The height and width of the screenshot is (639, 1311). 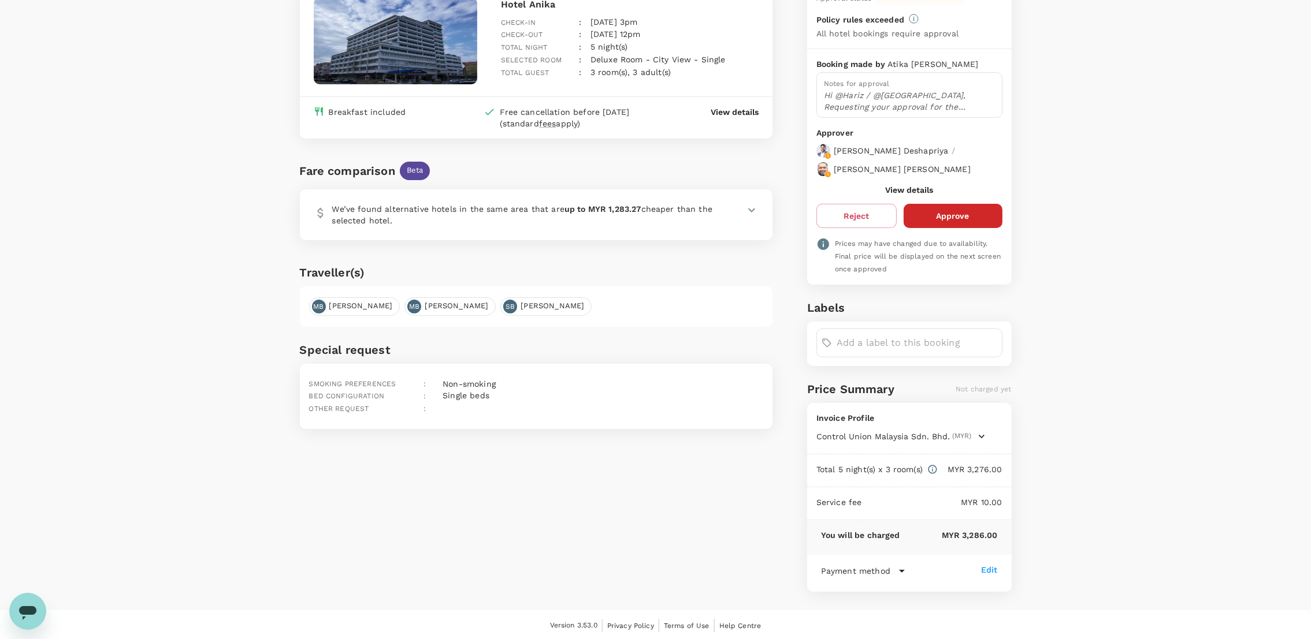 I want to click on p: Payment method, so click(x=855, y=571).